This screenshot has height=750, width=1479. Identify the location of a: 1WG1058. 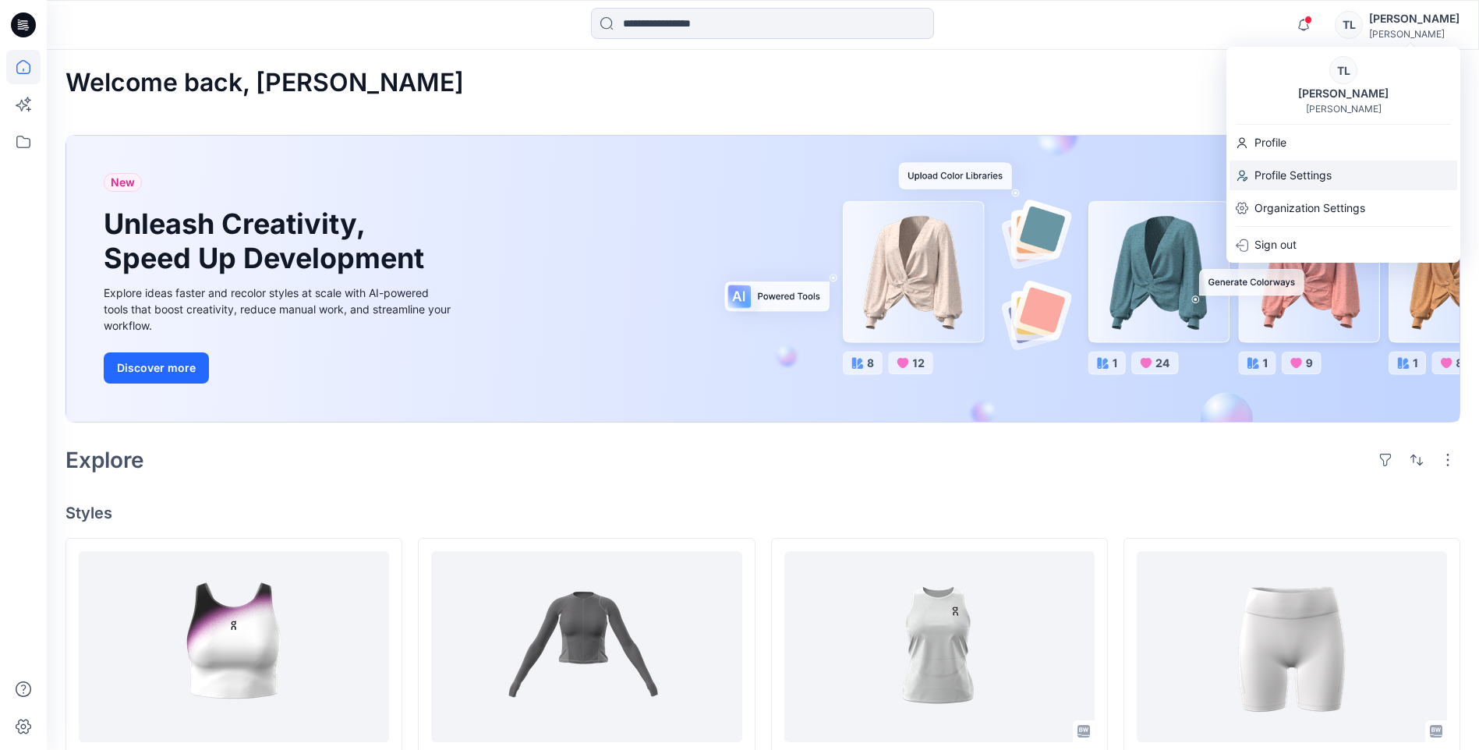
(939, 646).